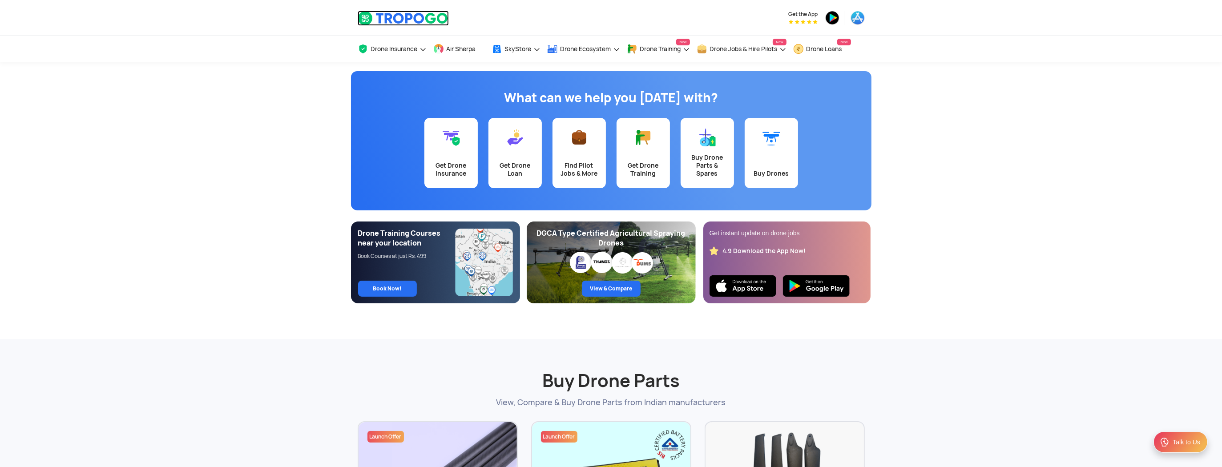 This screenshot has width=1222, height=467. What do you see at coordinates (584, 49) in the screenshot?
I see `a: Drone Ecosystem` at bounding box center [584, 49].